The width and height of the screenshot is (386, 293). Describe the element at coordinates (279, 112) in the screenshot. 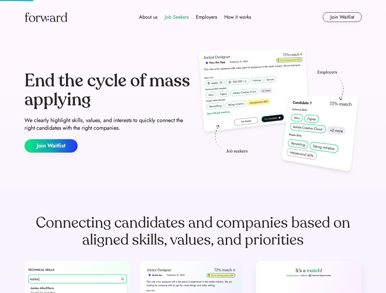

I see `img: hero-image.png` at that location.